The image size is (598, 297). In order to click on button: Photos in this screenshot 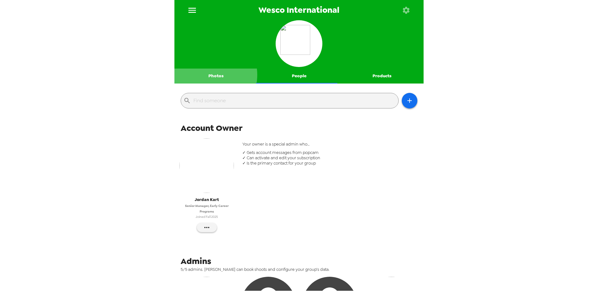, I will do `click(216, 76)`.